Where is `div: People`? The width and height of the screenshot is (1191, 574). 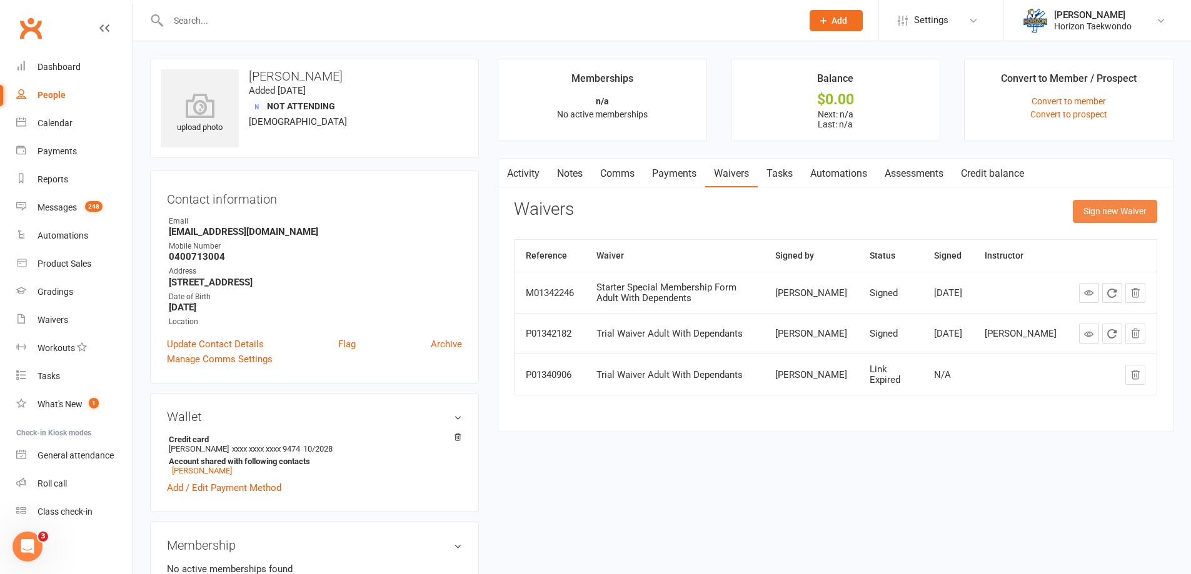
div: People is located at coordinates (51, 95).